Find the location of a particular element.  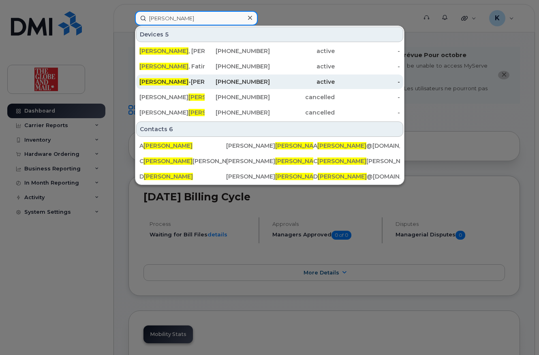

span: 6 is located at coordinates (171, 129).